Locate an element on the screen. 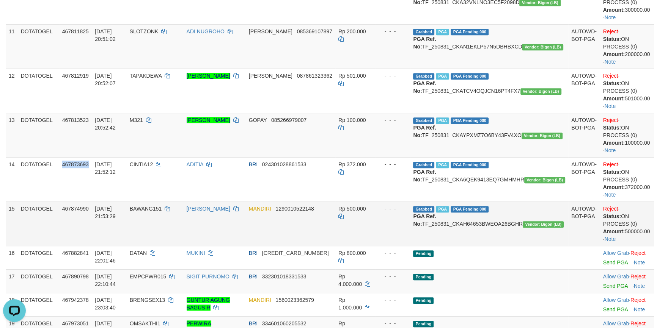  td: 11 is located at coordinates (12, 46).